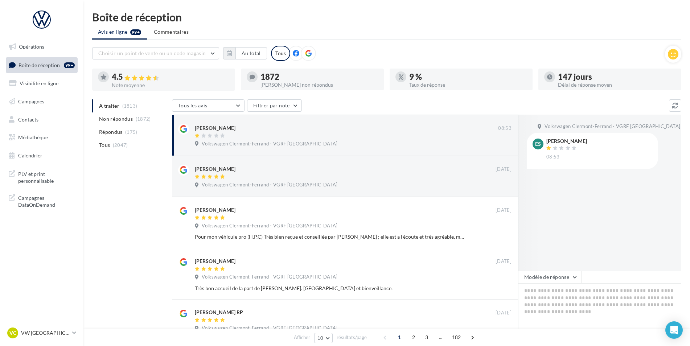 This screenshot has height=346, width=690. Describe the element at coordinates (414, 338) in the screenshot. I see `span: 2` at that location.